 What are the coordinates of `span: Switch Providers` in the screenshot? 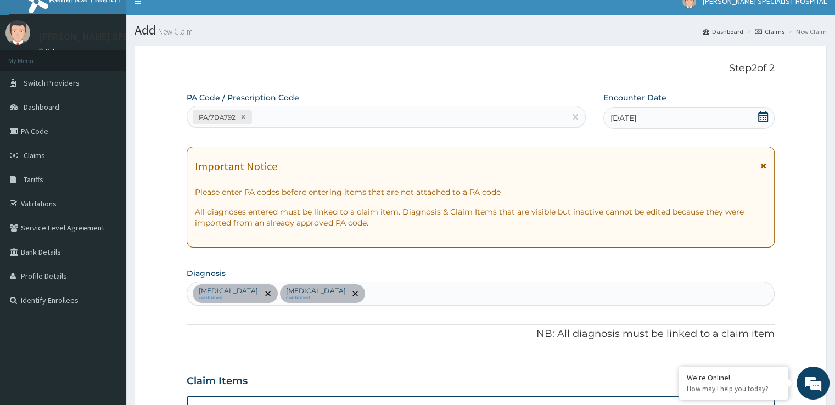 It's located at (52, 83).